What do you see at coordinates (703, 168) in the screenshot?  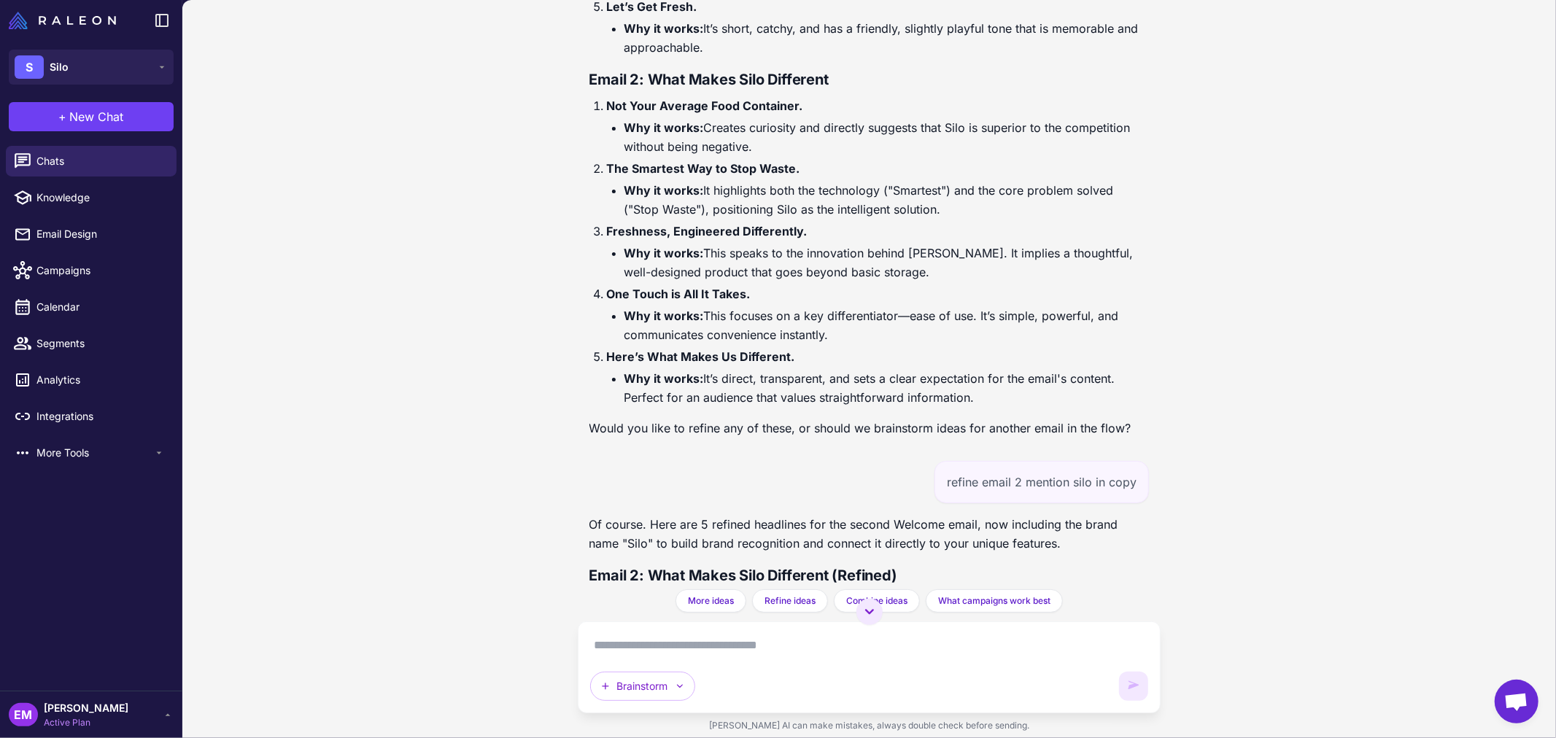 I see `strong: The Smartest Way to Stop Waste.` at bounding box center [703, 168].